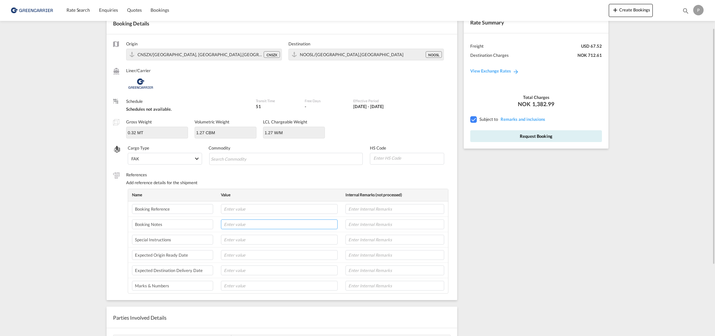 Image resolution: width=715 pixels, height=336 pixels. I want to click on div: NOK, so click(536, 104).